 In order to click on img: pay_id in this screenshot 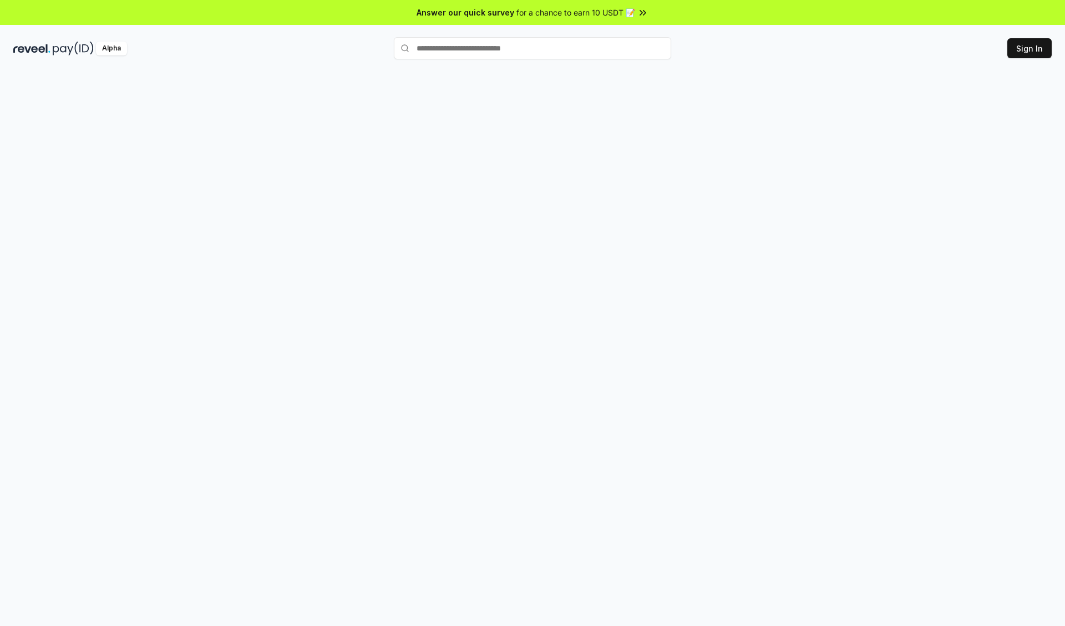, I will do `click(73, 48)`.